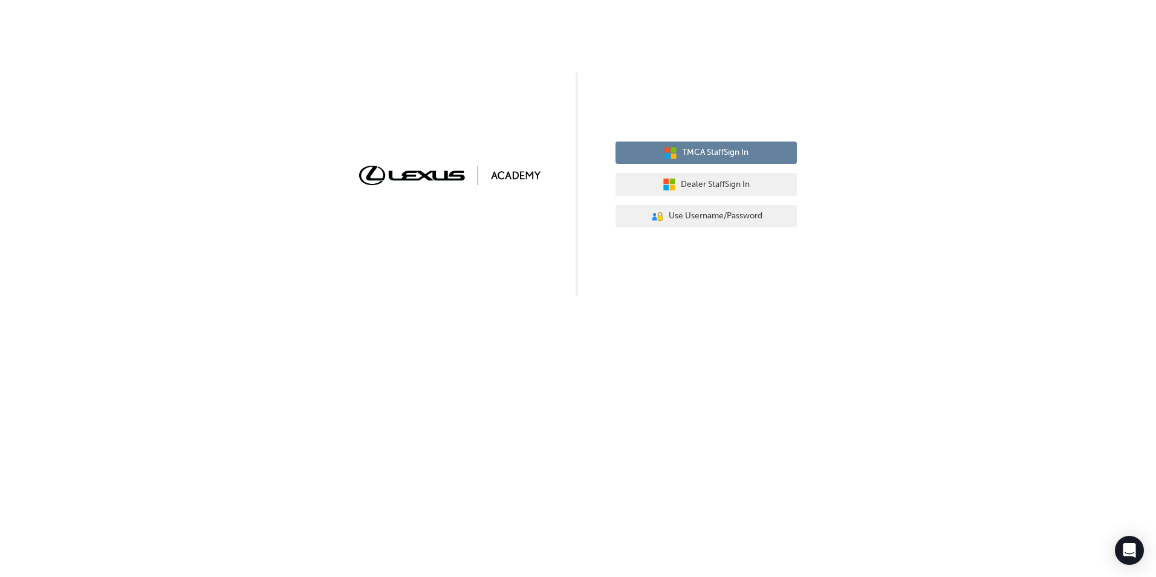  Describe the element at coordinates (450, 175) in the screenshot. I see `img: Trak` at that location.